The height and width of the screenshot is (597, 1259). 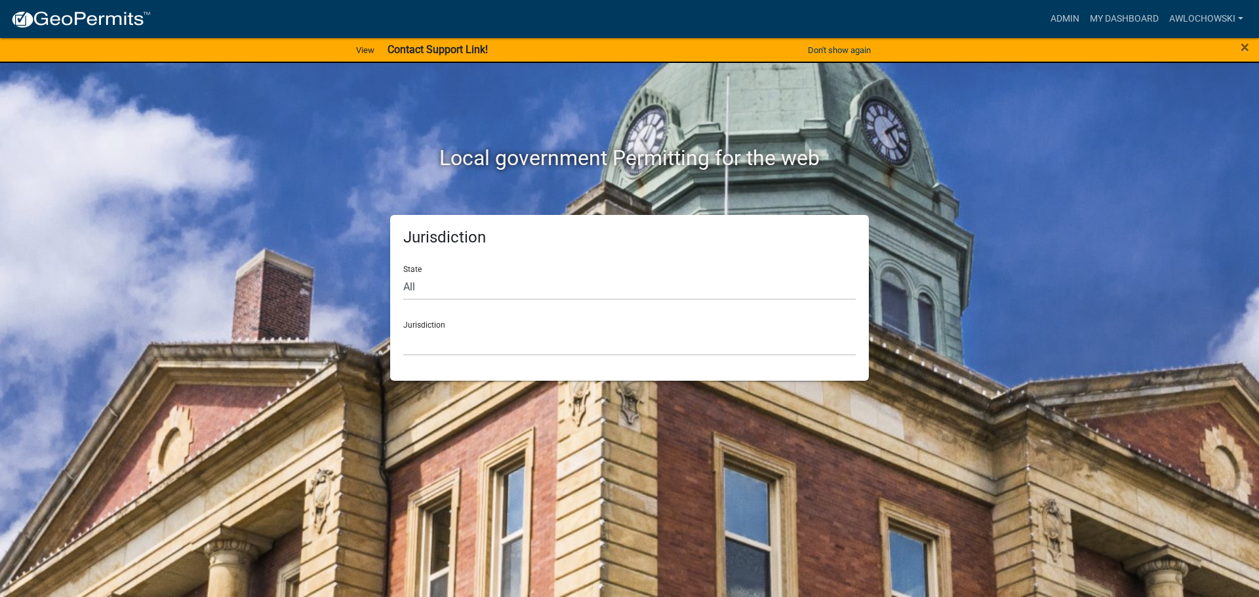 I want to click on a: My Dashboard, so click(x=1124, y=19).